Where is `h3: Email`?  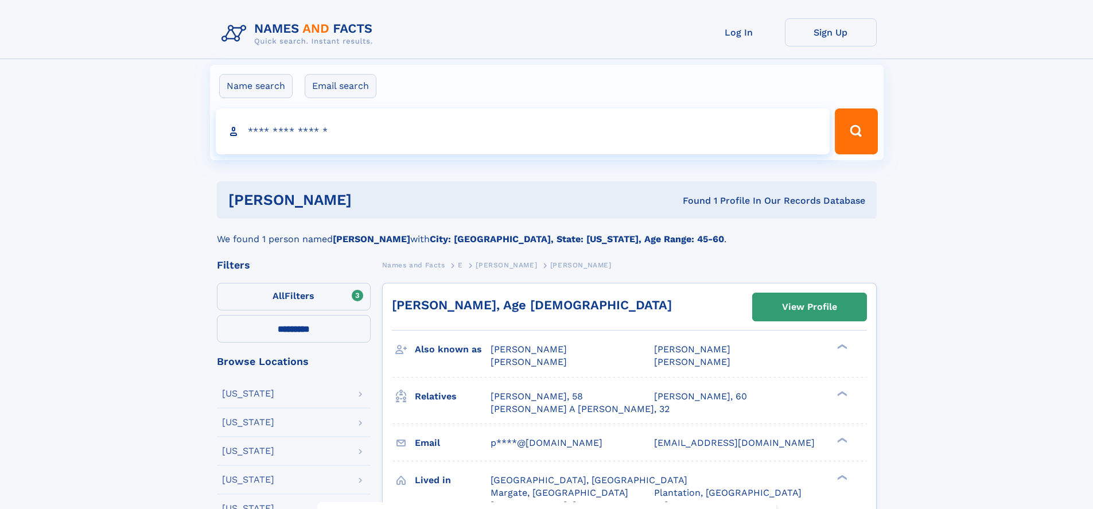
h3: Email is located at coordinates (453, 443).